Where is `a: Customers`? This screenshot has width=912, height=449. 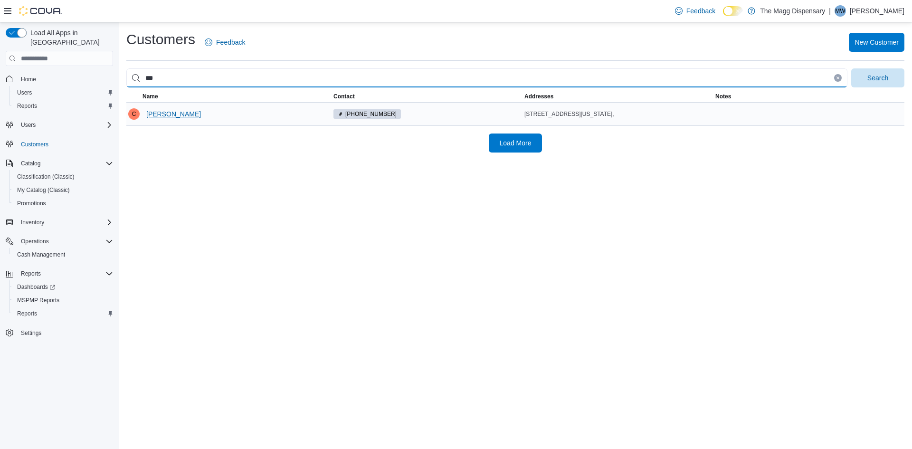
a: Customers is located at coordinates (35, 144).